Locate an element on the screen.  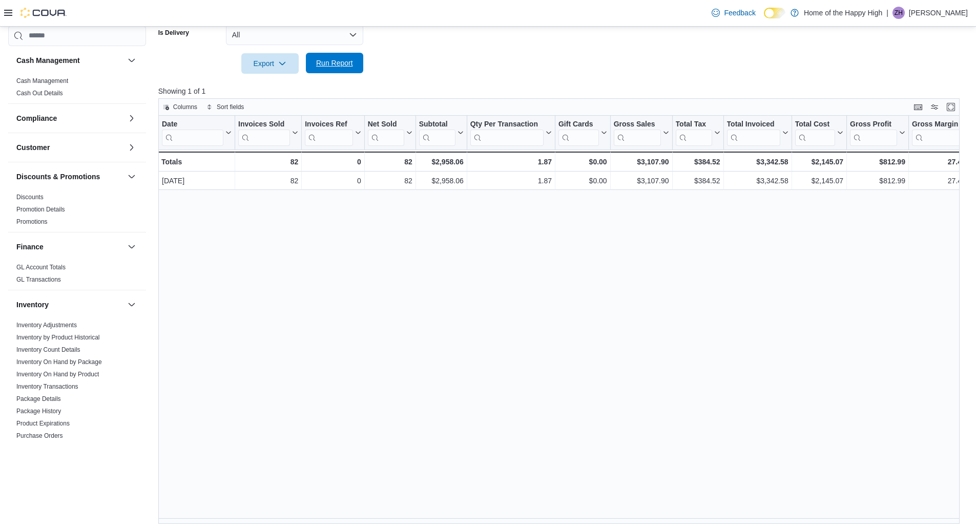
div: Gift Card Sales is located at coordinates (578, 133).